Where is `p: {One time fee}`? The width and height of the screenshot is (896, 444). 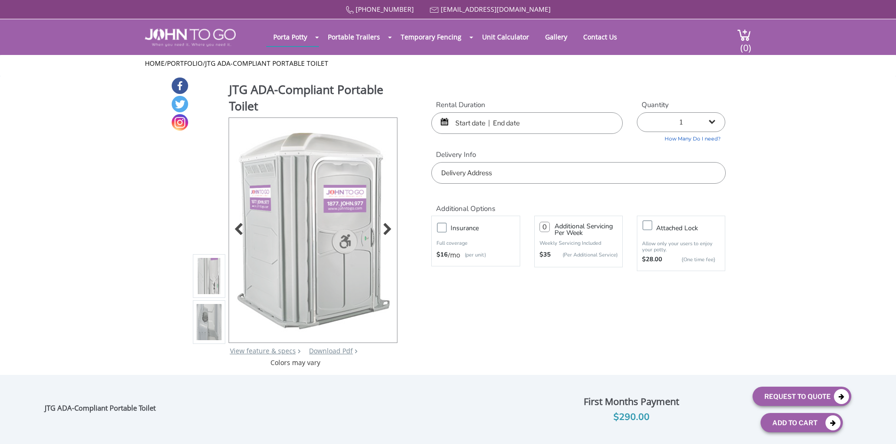 p: {One time fee} is located at coordinates (691, 260).